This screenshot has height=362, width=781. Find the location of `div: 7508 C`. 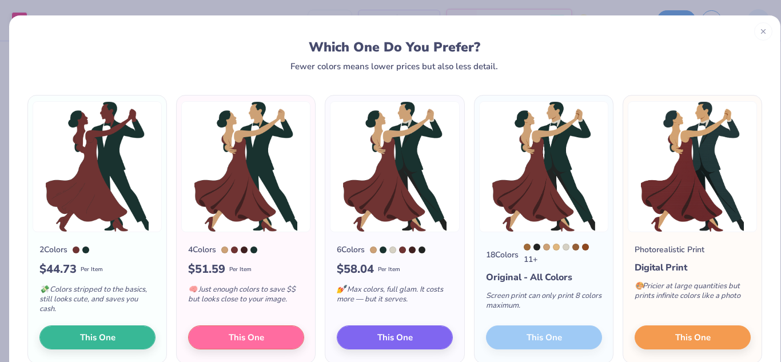

div: 7508 C is located at coordinates (556, 247).